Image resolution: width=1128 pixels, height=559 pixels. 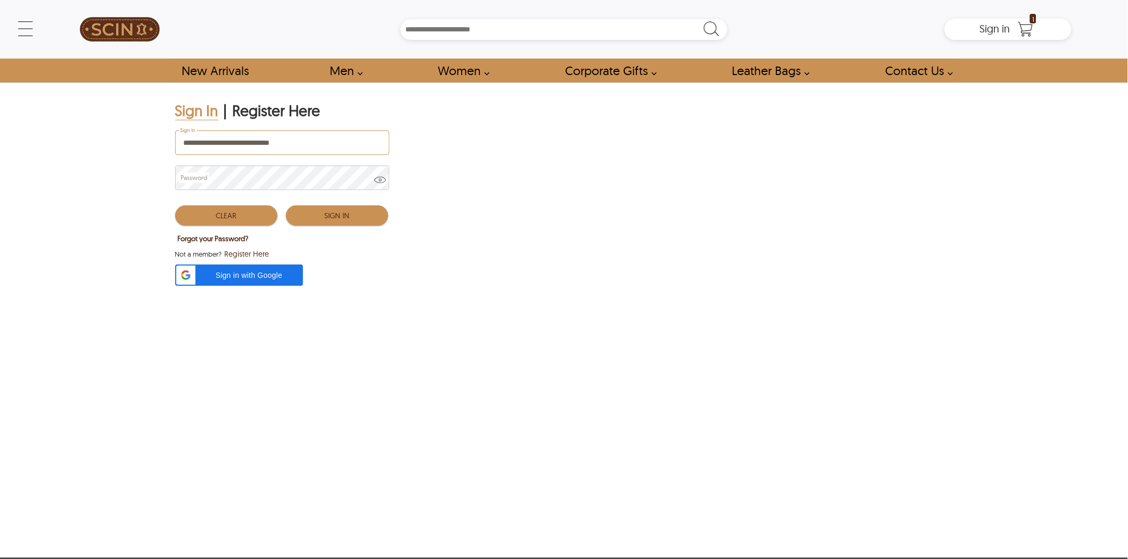 What do you see at coordinates (197, 111) in the screenshot?
I see `div: Sign In` at bounding box center [197, 111].